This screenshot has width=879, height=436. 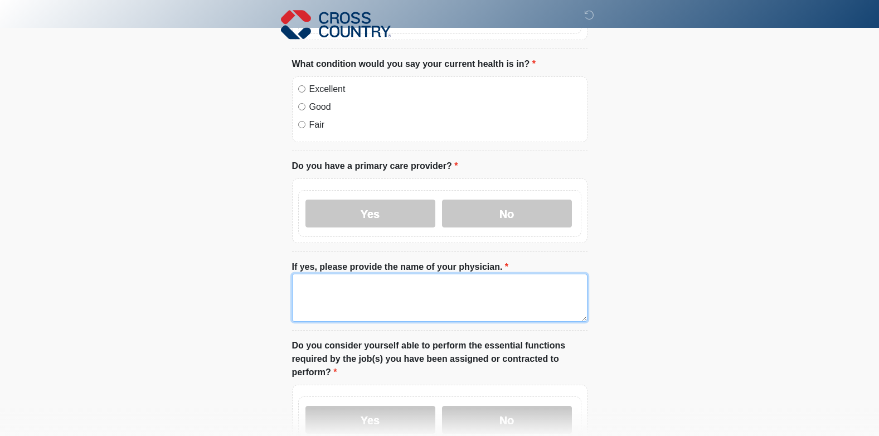 I want to click on img: Cross Country Logo, so click(x=336, y=25).